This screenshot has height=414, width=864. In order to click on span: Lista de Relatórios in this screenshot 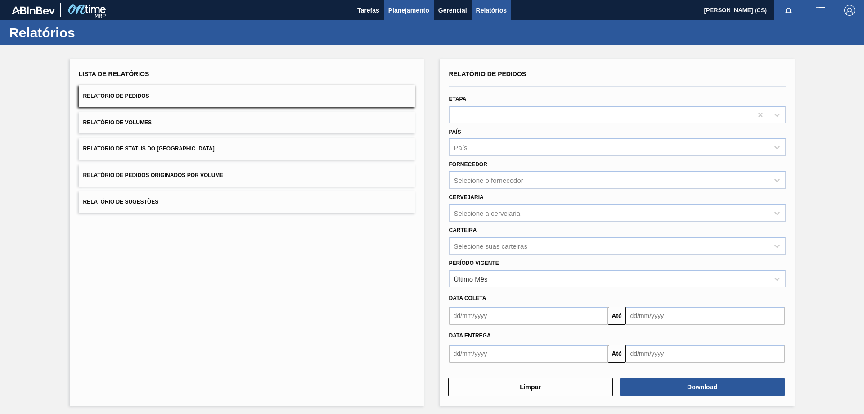, I will do `click(114, 74)`.